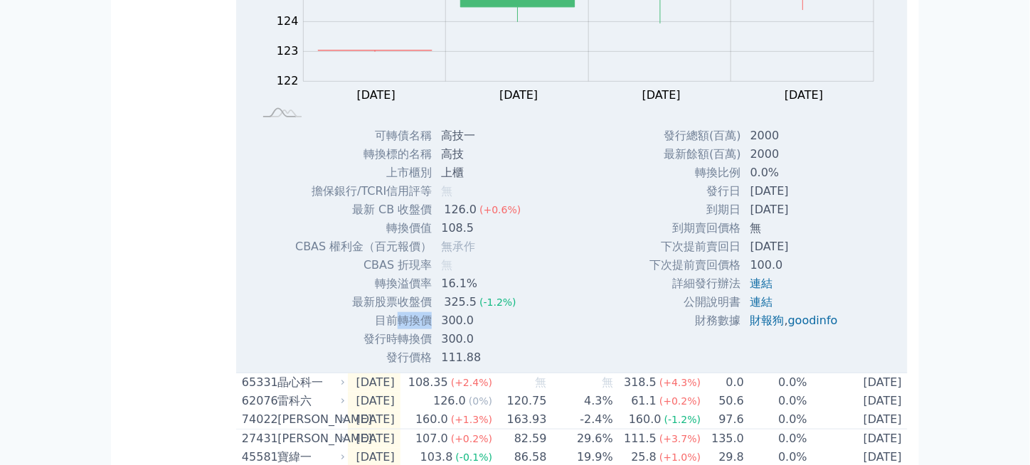  What do you see at coordinates (363, 321) in the screenshot?
I see `td: 目前轉換價` at bounding box center [363, 321].